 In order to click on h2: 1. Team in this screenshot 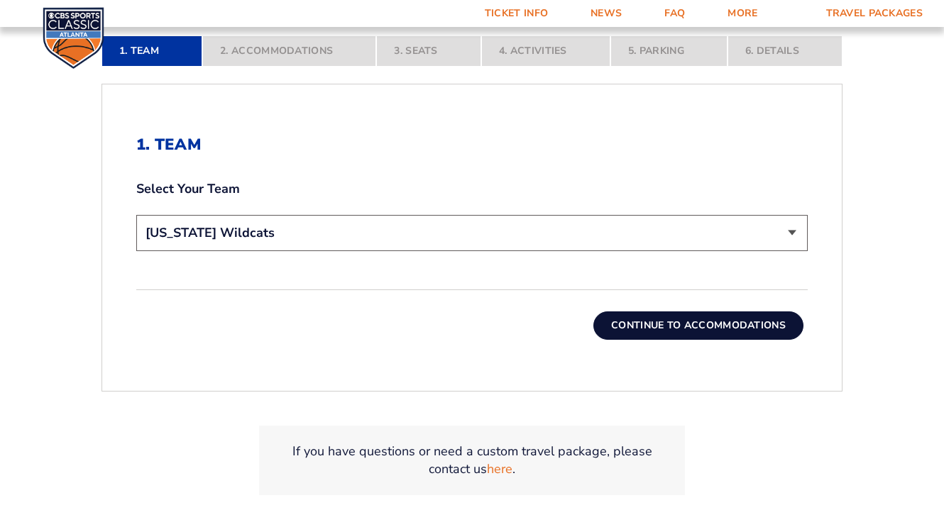, I will do `click(472, 145)`.